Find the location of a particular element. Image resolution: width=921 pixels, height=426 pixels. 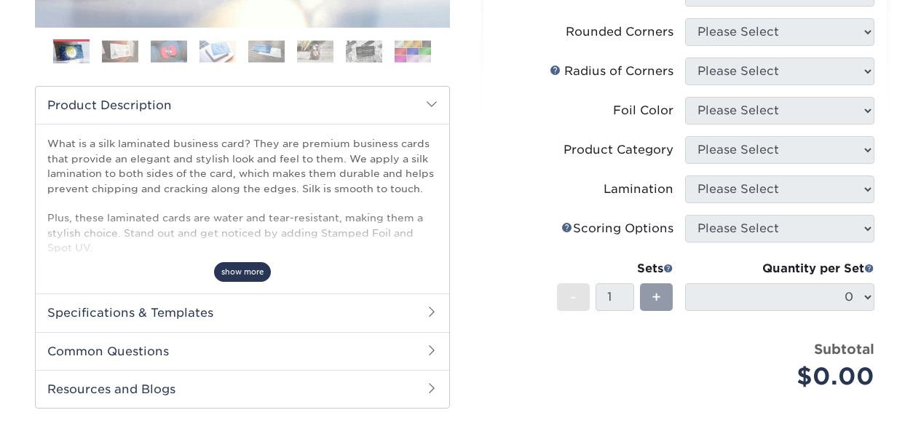

div: Radius of Corners is located at coordinates (612, 71).